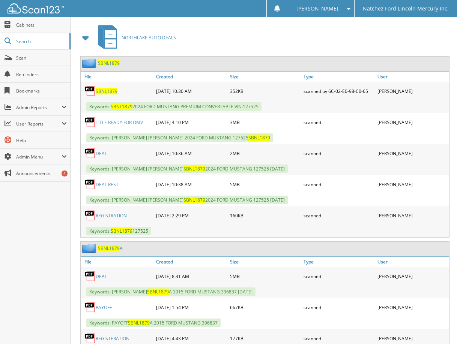 The width and height of the screenshot is (457, 344). I want to click on span: Keywords: 127525, so click(118, 231).